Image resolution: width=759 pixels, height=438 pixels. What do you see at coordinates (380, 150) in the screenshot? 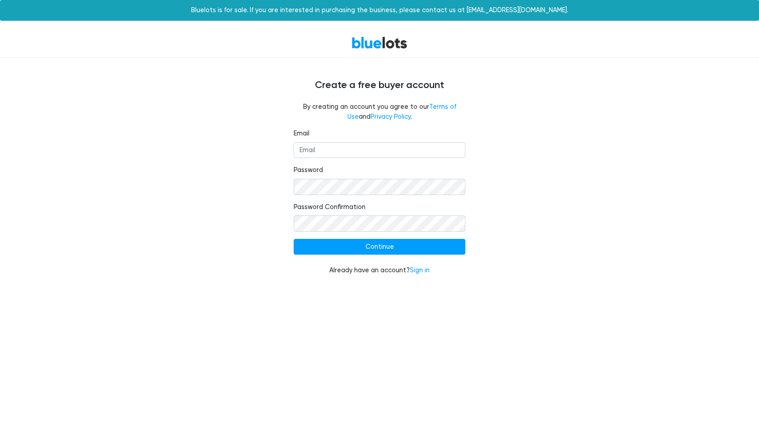
I see `input: Email` at bounding box center [380, 150].